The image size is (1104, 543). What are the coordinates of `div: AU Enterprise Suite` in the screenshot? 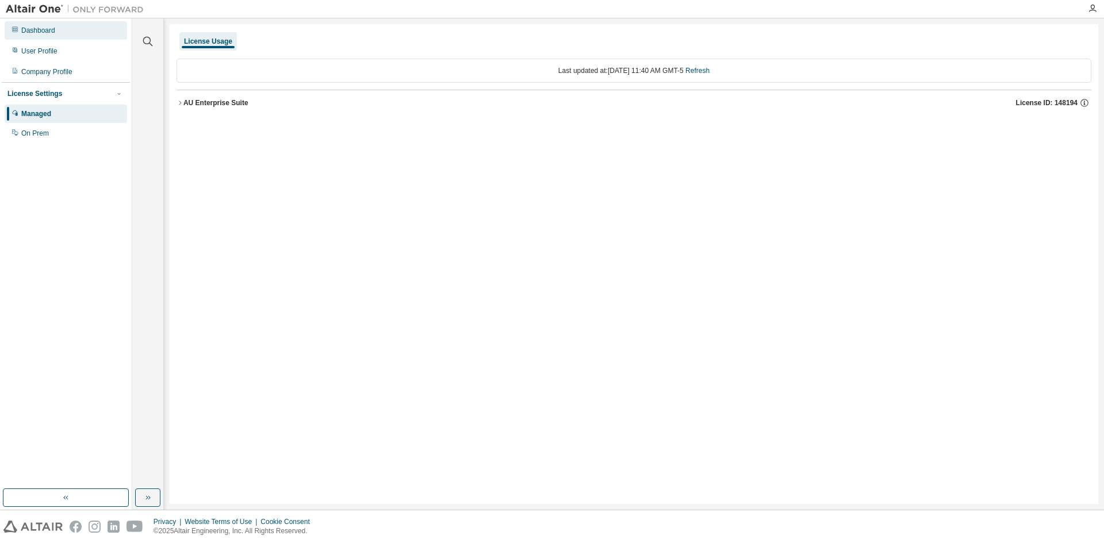 It's located at (216, 103).